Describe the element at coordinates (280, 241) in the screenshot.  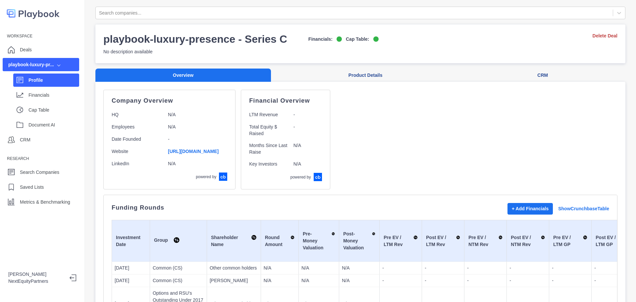
I see `div: Round Amount` at that location.